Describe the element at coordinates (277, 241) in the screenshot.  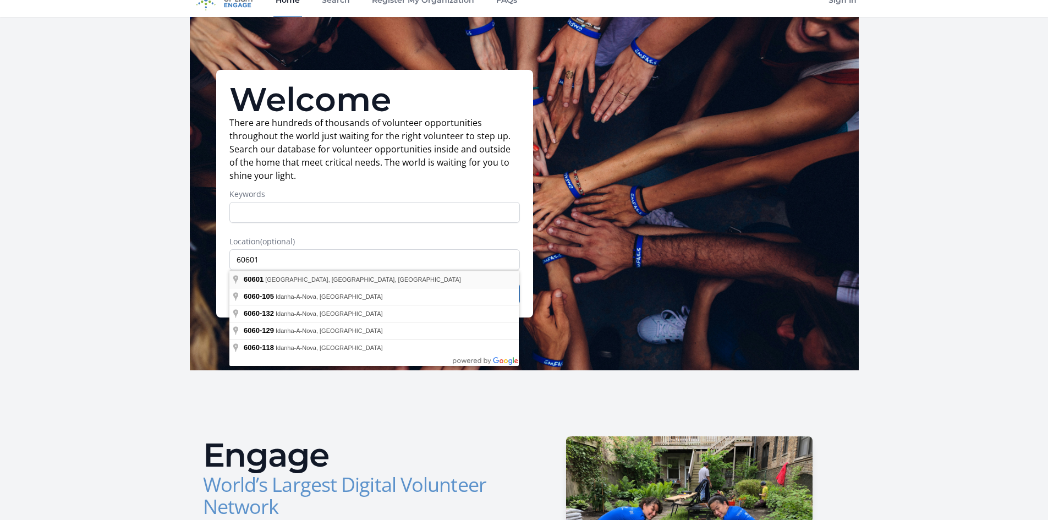
I see `span: (optional)` at that location.